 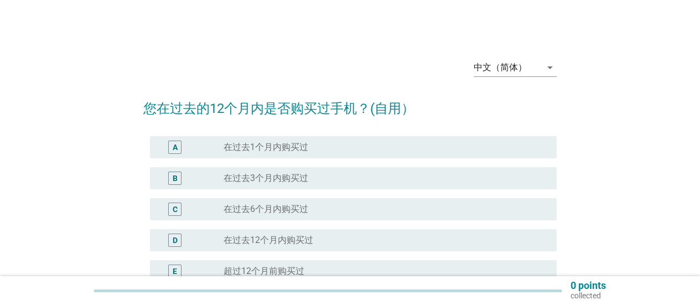 I want to click on p: 0 points, so click(x=588, y=286).